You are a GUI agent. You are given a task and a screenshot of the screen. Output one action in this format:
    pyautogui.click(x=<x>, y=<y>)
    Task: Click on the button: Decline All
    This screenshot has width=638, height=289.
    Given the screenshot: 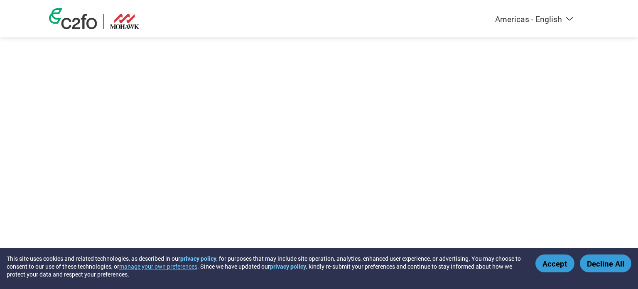 What is the action you would take?
    pyautogui.click(x=605, y=263)
    